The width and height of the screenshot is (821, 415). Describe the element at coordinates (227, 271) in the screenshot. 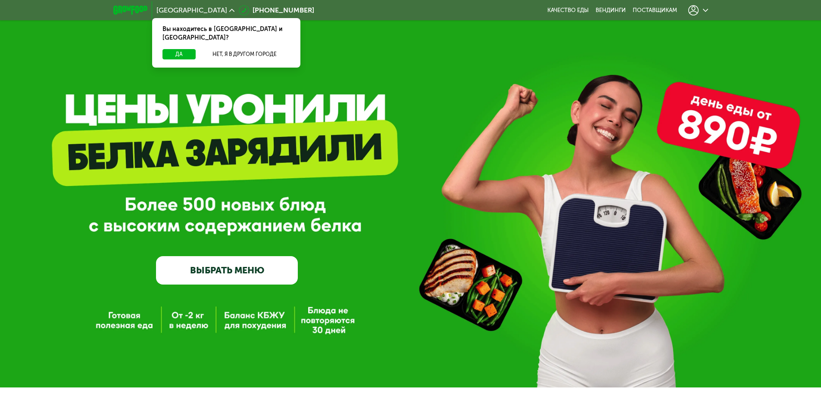

I see `a: ВЫБРАТЬ МЕНЮ` at that location.